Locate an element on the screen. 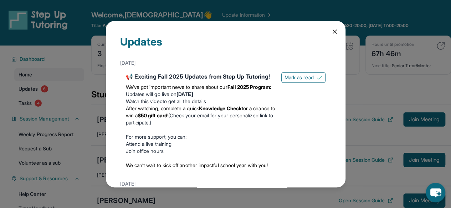 This screenshot has width=451, height=208. strong: $50 gift card is located at coordinates (152, 115).